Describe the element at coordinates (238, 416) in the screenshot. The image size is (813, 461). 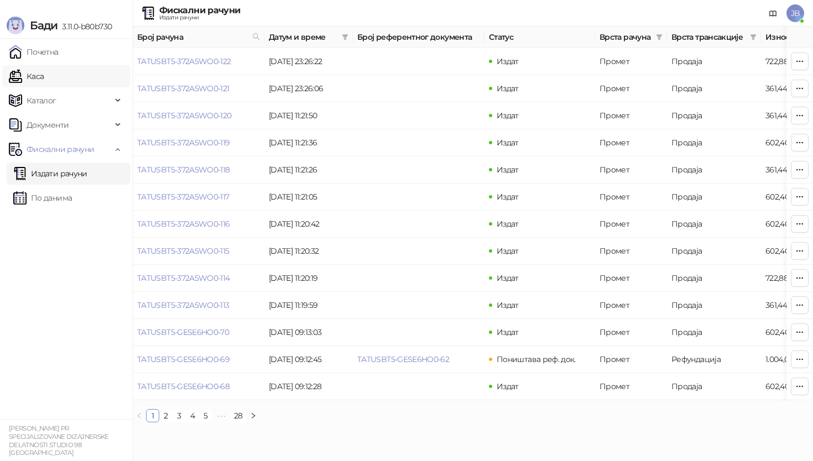
I see `a: 28` at that location.